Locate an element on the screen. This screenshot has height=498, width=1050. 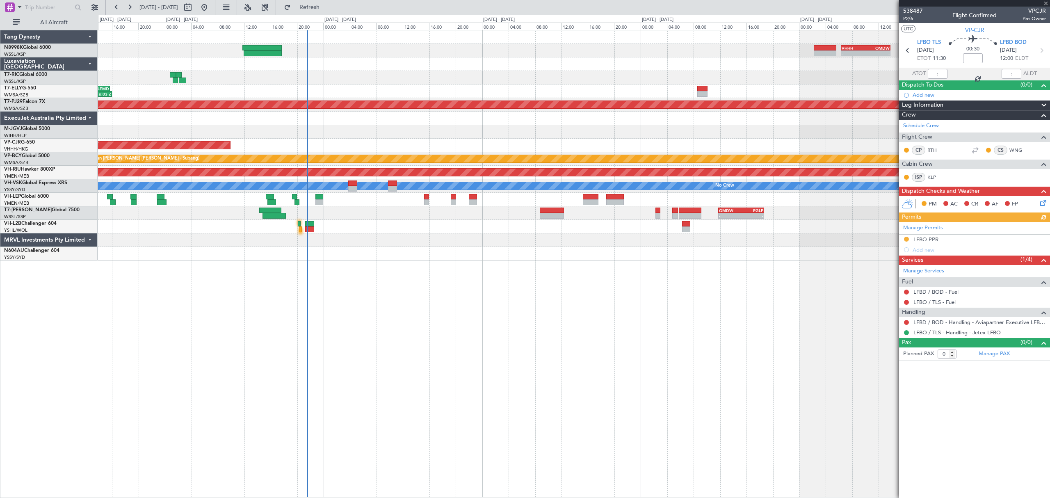
span: VH-L2B is located at coordinates (13, 224).